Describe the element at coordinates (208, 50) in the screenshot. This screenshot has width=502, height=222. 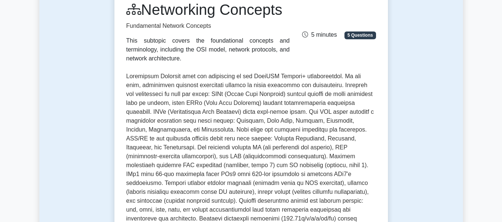
I see `div: This subtopic covers the foundational concepts and terminology, including the OSI model, network ...` at that location.